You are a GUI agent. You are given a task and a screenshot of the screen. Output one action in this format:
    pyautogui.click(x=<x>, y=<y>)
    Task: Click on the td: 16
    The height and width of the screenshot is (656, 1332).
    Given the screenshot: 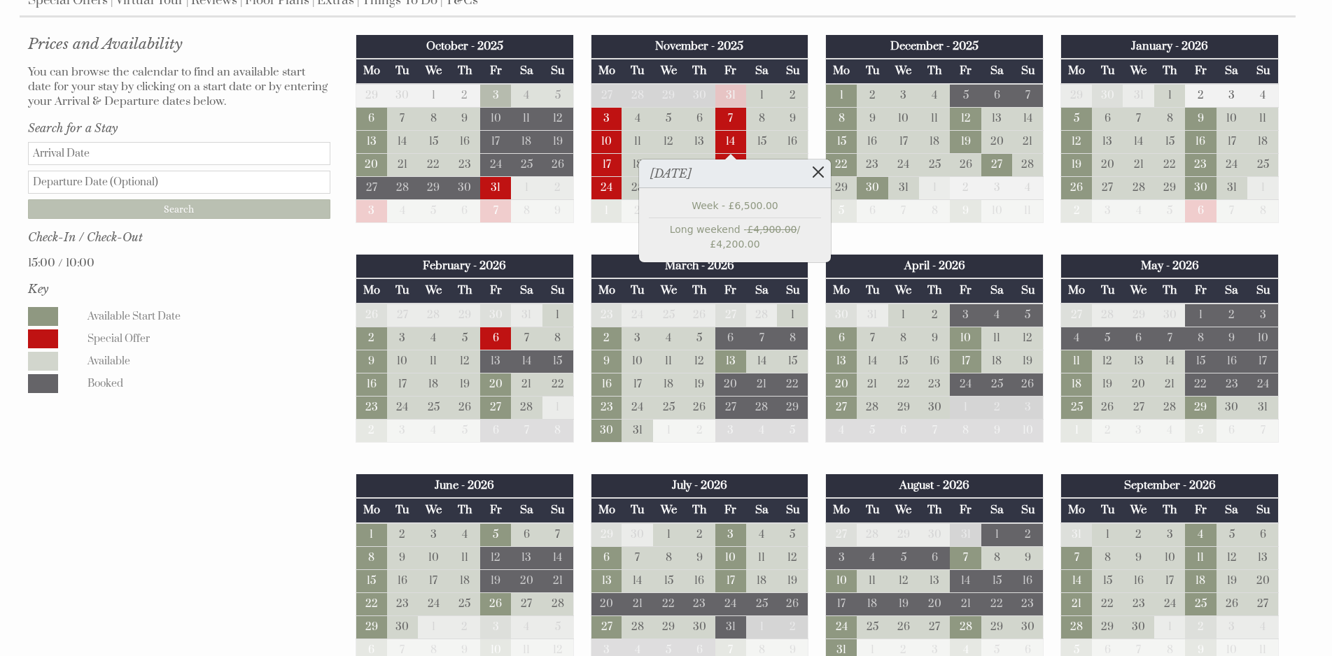 What is the action you would take?
    pyautogui.click(x=872, y=141)
    